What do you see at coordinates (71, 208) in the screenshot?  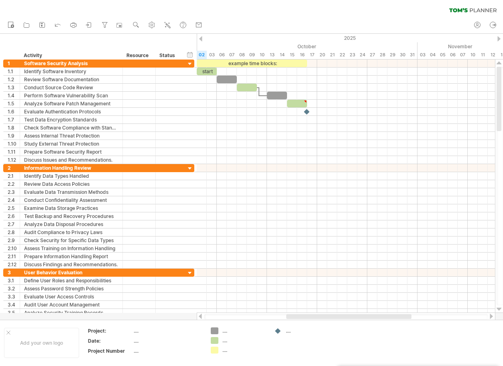 I see `div: Examine Data Storage Practices` at bounding box center [71, 208].